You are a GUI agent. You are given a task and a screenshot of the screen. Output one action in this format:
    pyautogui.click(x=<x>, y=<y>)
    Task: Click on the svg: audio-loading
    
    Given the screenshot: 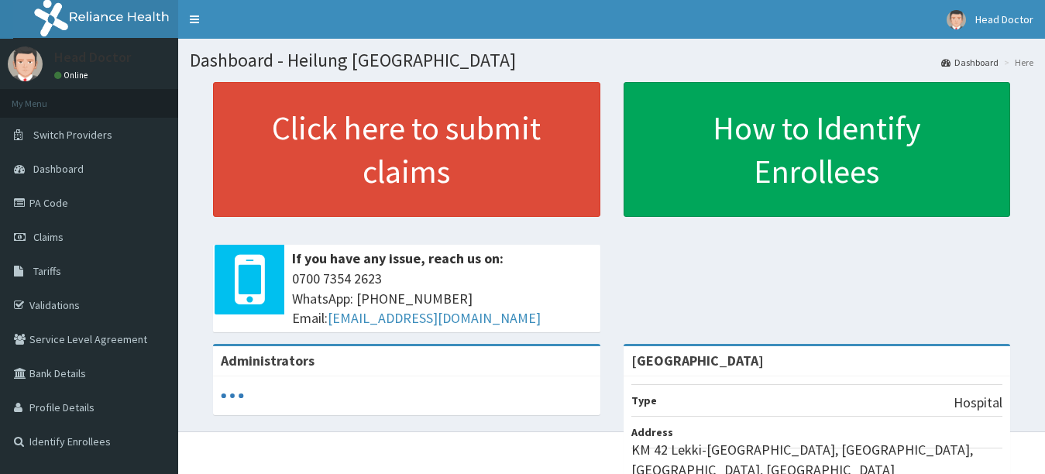 What is the action you would take?
    pyautogui.click(x=232, y=396)
    